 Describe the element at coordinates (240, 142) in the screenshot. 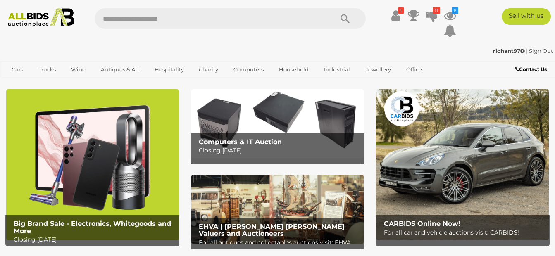

I see `b: Computers & IT Auction` at that location.